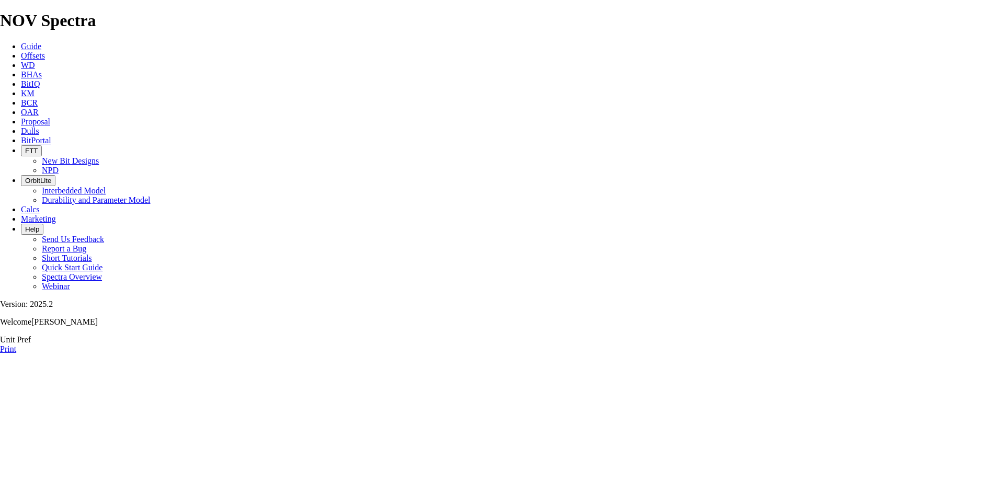 The width and height of the screenshot is (1004, 494). Describe the element at coordinates (30, 131) in the screenshot. I see `span: Dulls` at that location.